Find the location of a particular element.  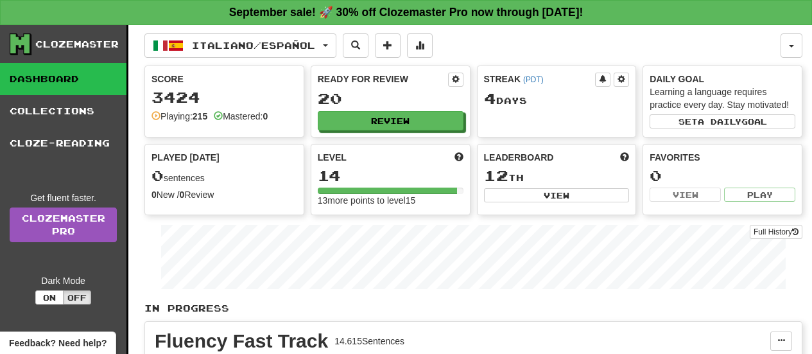

div: sentences is located at coordinates (224, 176).